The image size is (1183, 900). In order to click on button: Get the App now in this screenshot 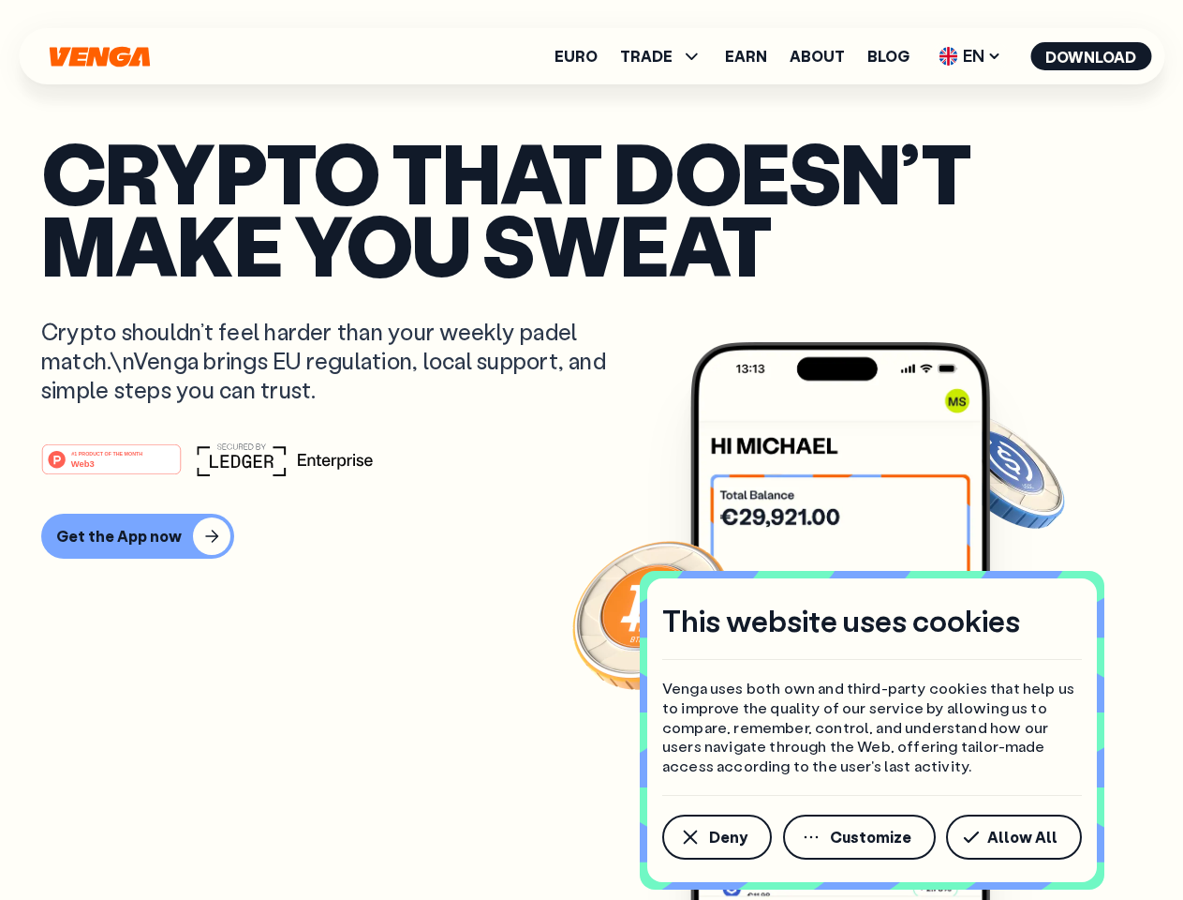, I will do `click(138, 536)`.